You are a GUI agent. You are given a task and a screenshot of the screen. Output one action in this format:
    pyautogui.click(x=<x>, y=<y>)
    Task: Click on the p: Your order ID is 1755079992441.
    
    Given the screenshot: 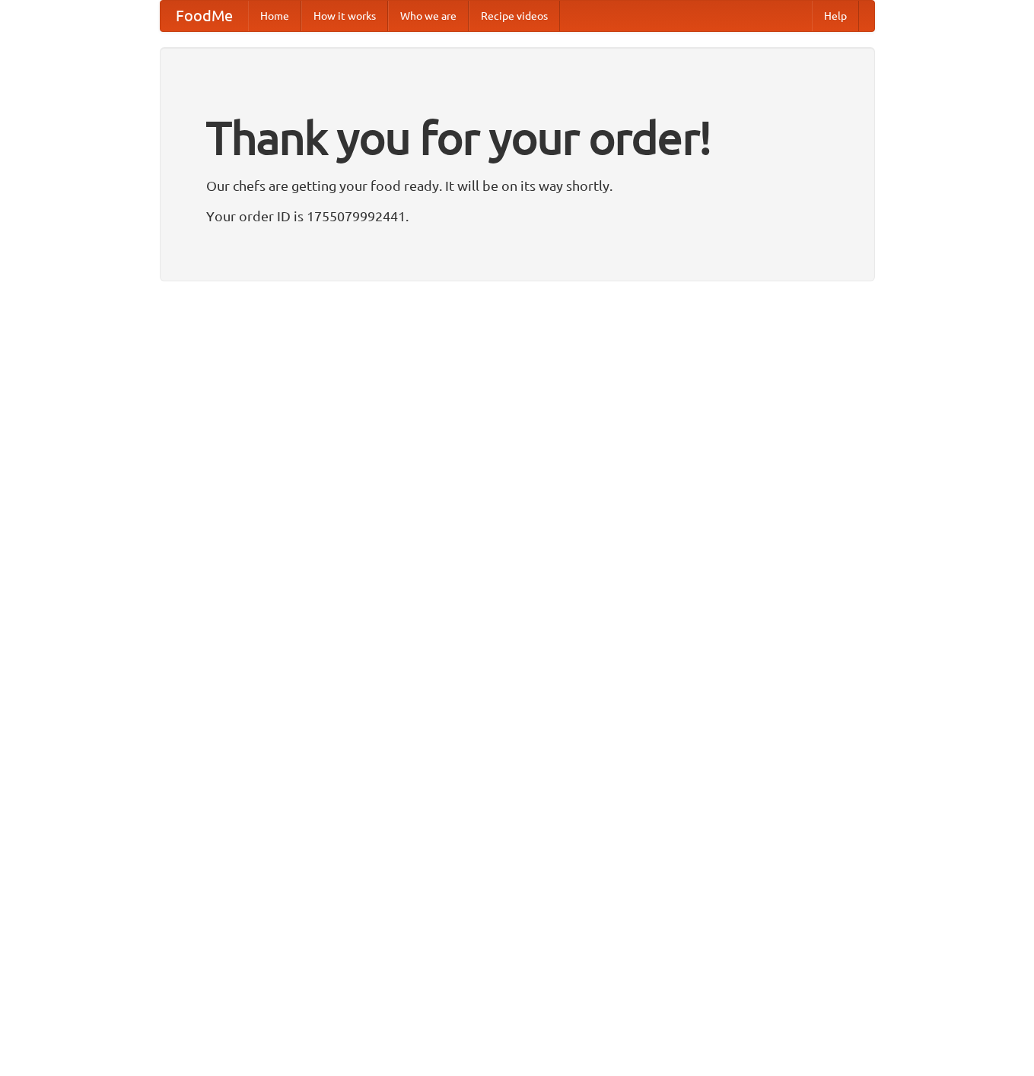 What is the action you would take?
    pyautogui.click(x=517, y=216)
    